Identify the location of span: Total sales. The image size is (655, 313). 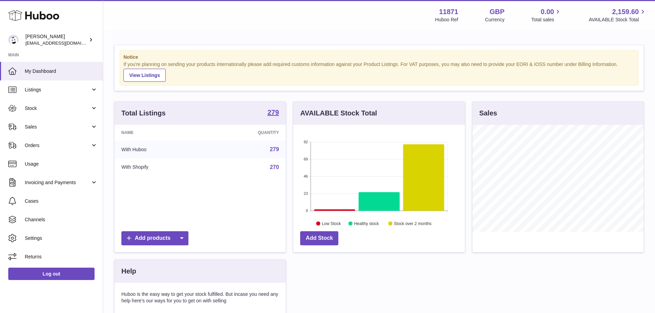
(547, 20).